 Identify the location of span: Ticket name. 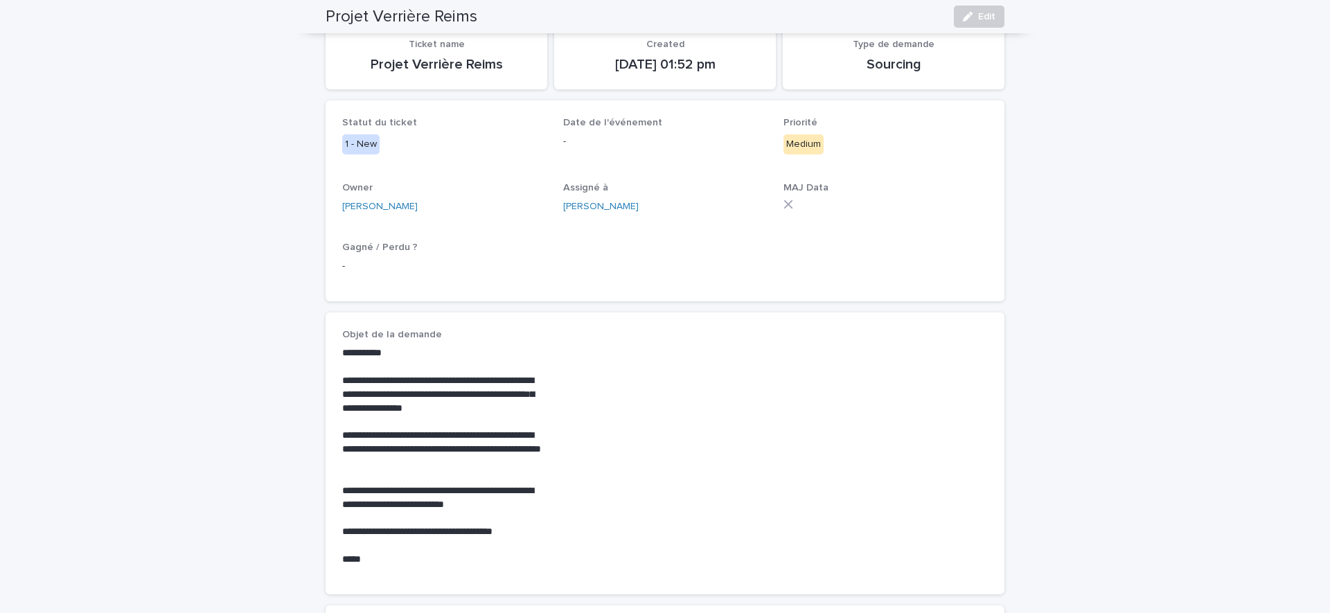
(436, 44).